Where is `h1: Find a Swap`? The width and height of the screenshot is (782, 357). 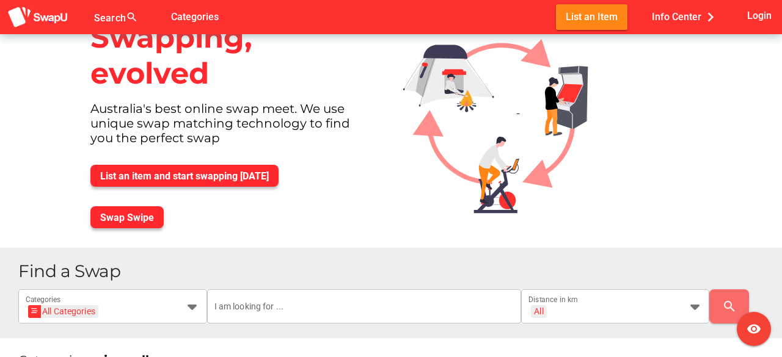
h1: Find a Swap is located at coordinates (395, 271).